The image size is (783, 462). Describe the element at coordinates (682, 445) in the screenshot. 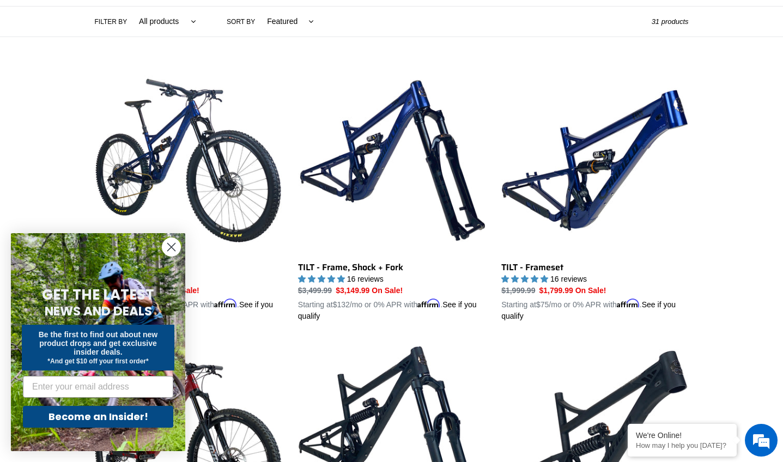

I see `p: How may I help you today?` at that location.